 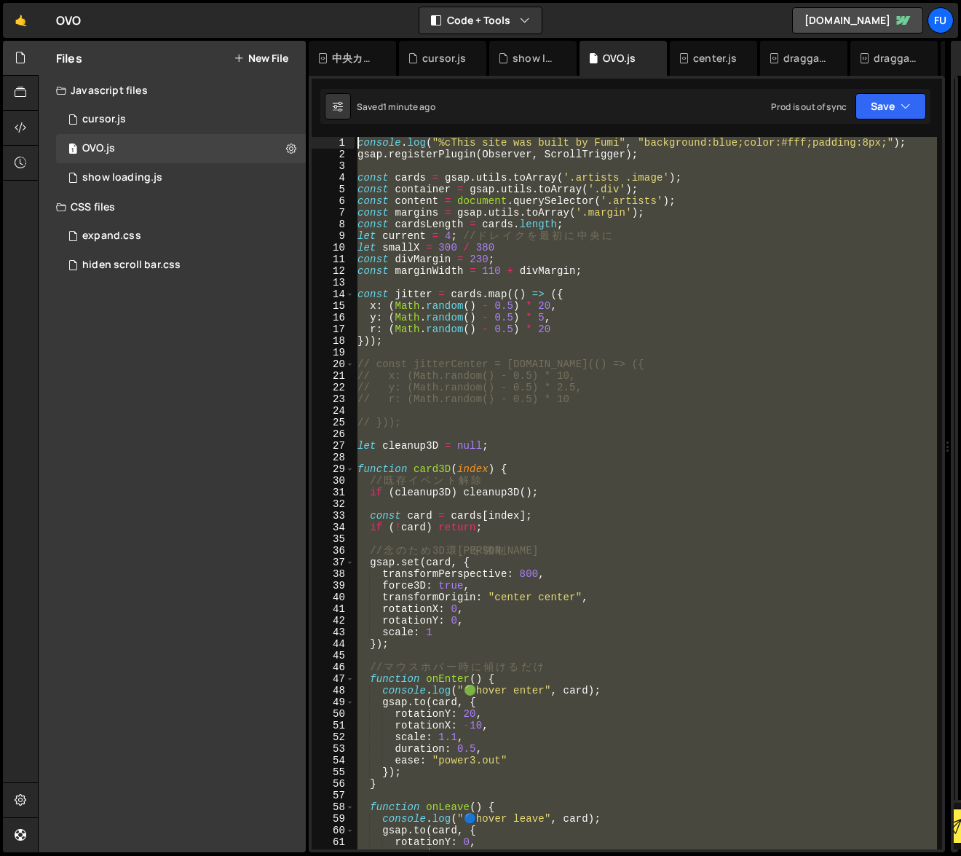 What do you see at coordinates (891, 106) in the screenshot?
I see `button: Save` at bounding box center [891, 106].